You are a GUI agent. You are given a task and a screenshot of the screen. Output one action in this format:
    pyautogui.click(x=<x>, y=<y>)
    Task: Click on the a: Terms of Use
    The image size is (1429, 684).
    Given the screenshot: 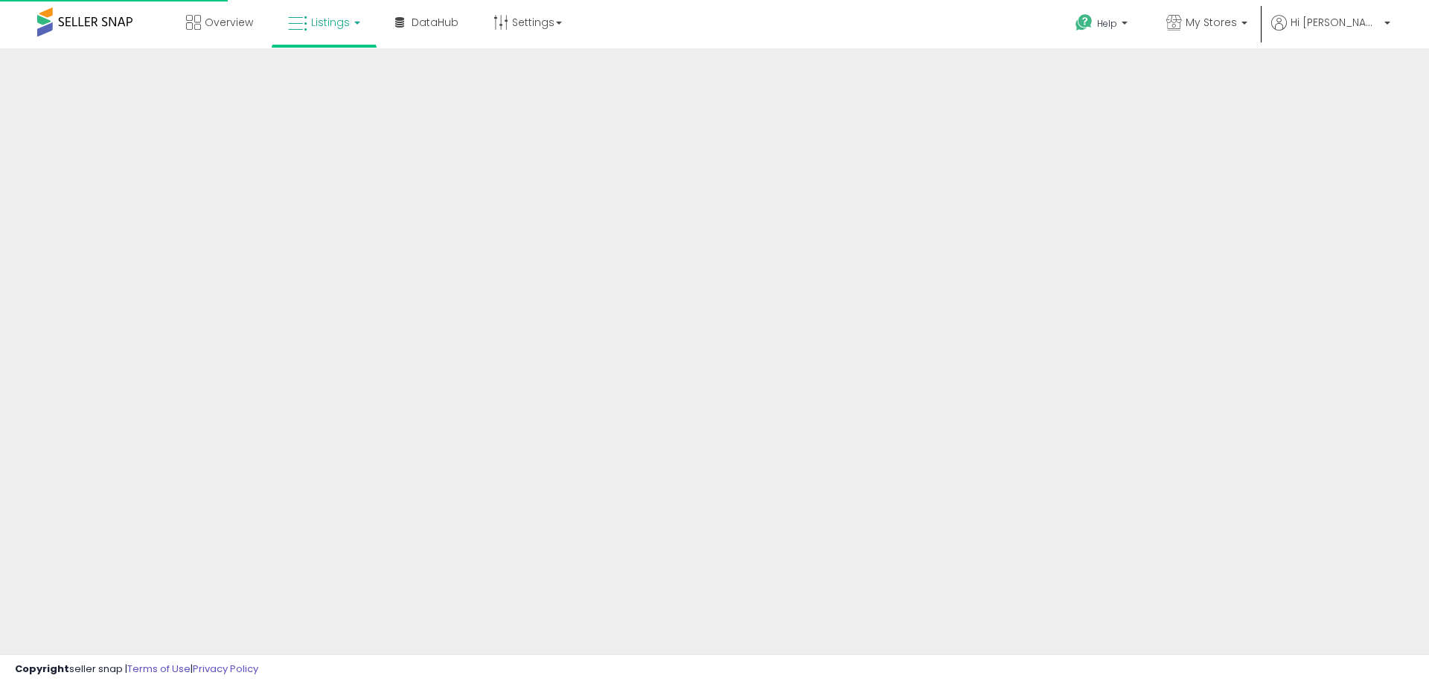 What is the action you would take?
    pyautogui.click(x=159, y=669)
    